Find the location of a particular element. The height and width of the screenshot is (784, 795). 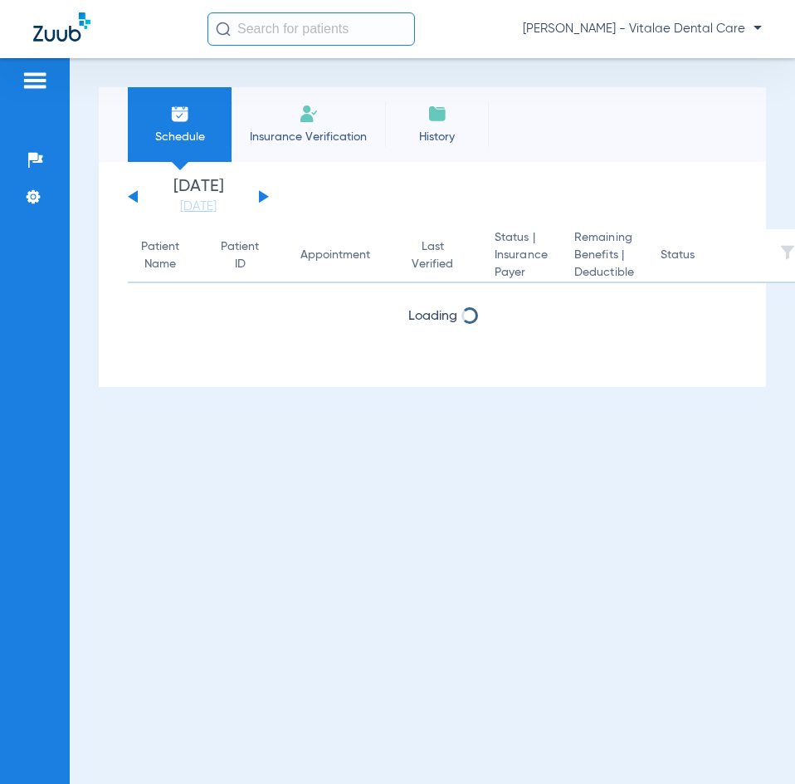

img: History is located at coordinates (437, 114).